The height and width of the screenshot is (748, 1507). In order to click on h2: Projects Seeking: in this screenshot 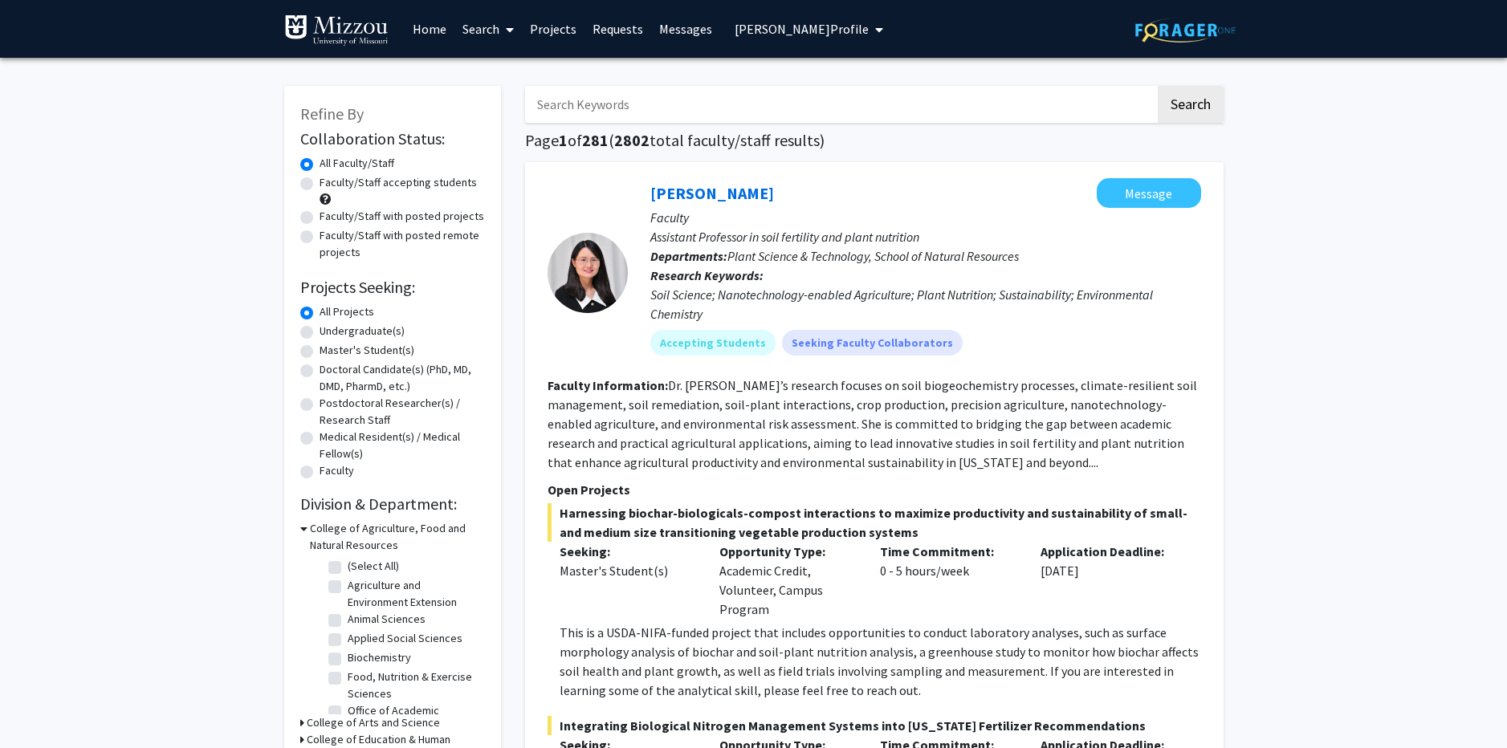, I will do `click(393, 287)`.